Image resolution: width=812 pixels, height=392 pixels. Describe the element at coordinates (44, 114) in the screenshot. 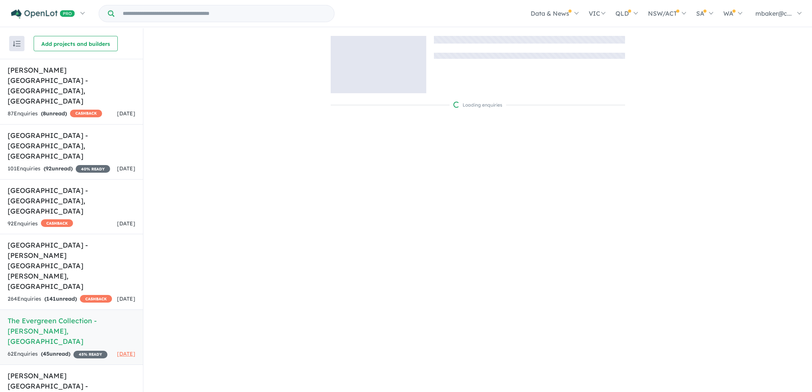

I see `span: 8` at that location.